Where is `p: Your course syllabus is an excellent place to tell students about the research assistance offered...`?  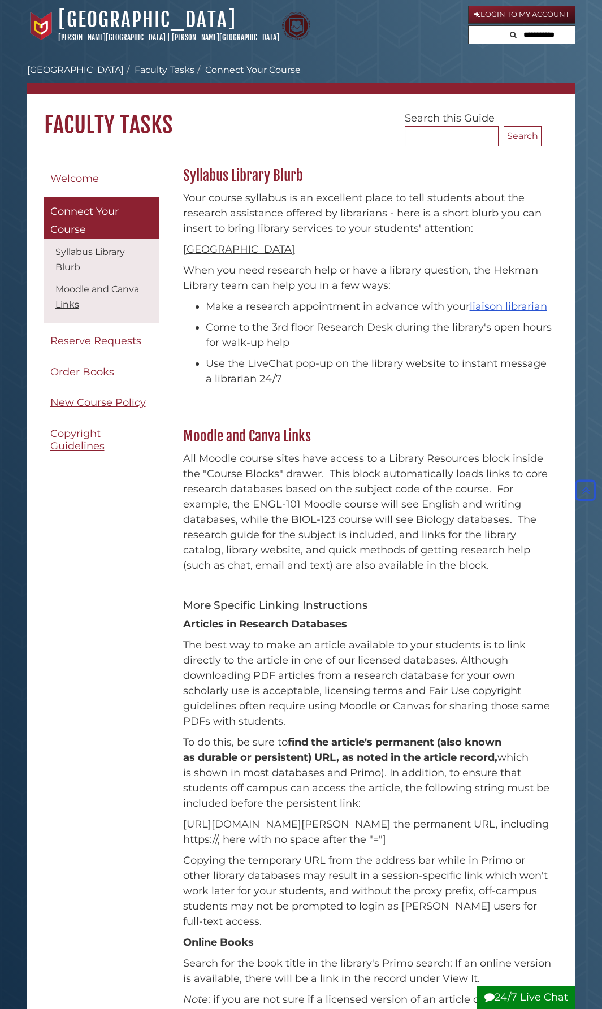 p: Your course syllabus is an excellent place to tell students about the research assistance offered... is located at coordinates (367, 213).